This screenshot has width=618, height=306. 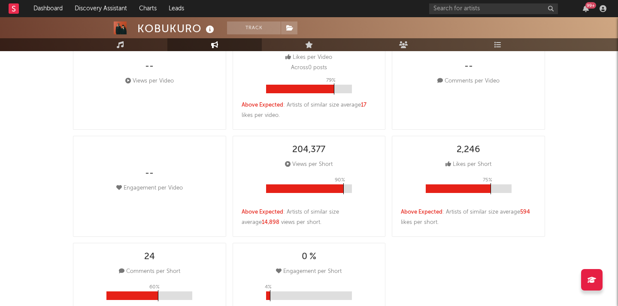 What do you see at coordinates (149, 257) in the screenshot?
I see `div: 24` at bounding box center [149, 257].